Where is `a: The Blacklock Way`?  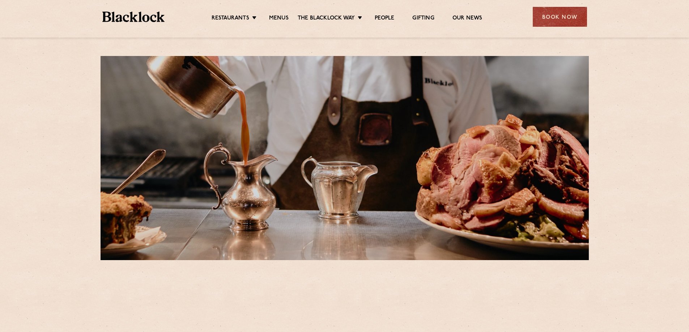 a: The Blacklock Way is located at coordinates (326, 19).